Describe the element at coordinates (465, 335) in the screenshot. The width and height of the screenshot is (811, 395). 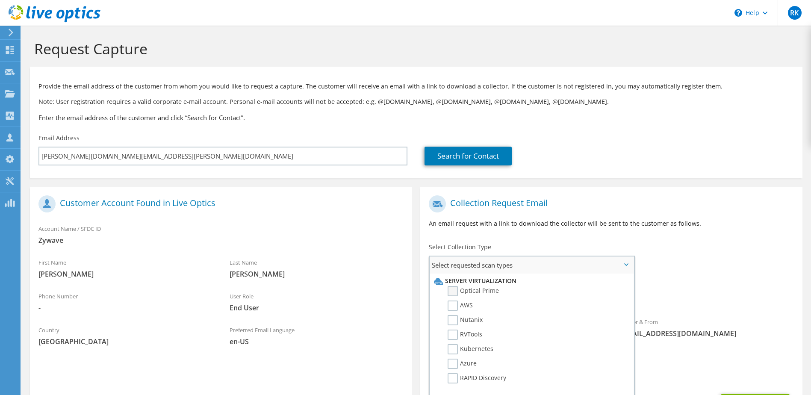
I see `label: RVTools` at that location.